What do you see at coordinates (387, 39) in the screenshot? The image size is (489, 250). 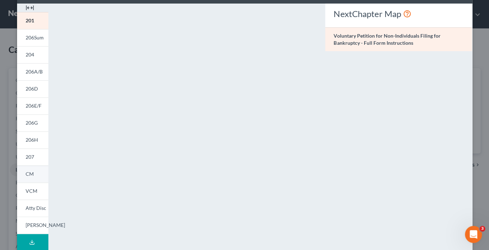 I see `strong: Voluntary Petition for Non-Individuals Filing for Bankruptcy - Full Form Instructions` at bounding box center [387, 39].